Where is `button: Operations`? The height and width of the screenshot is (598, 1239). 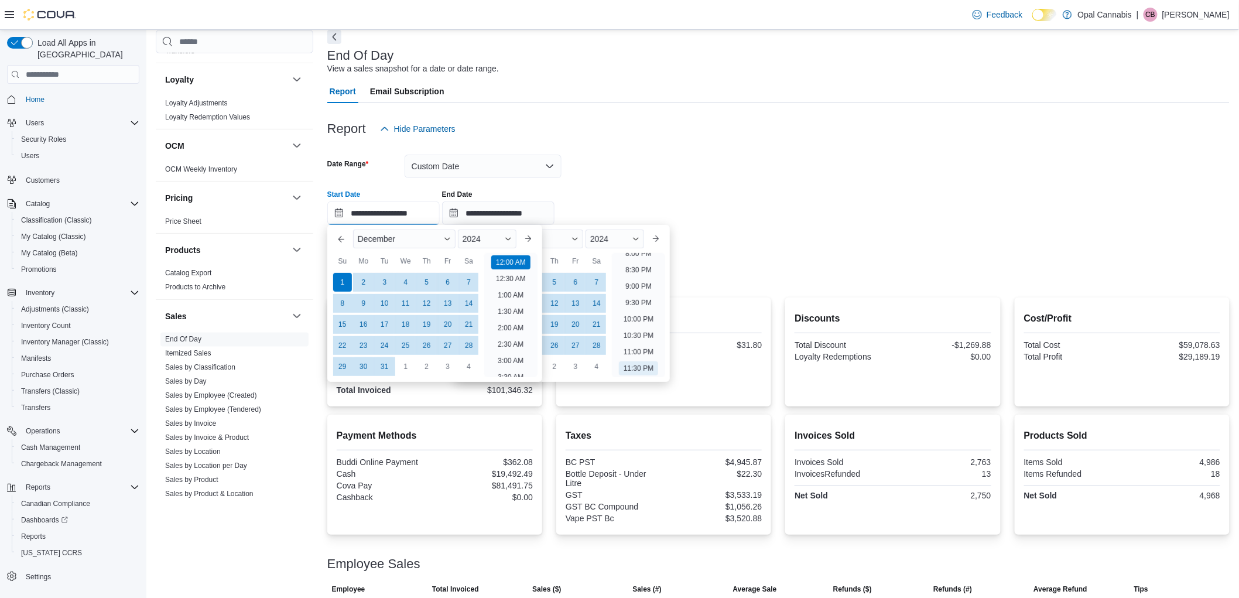
button: Operations is located at coordinates (73, 431).